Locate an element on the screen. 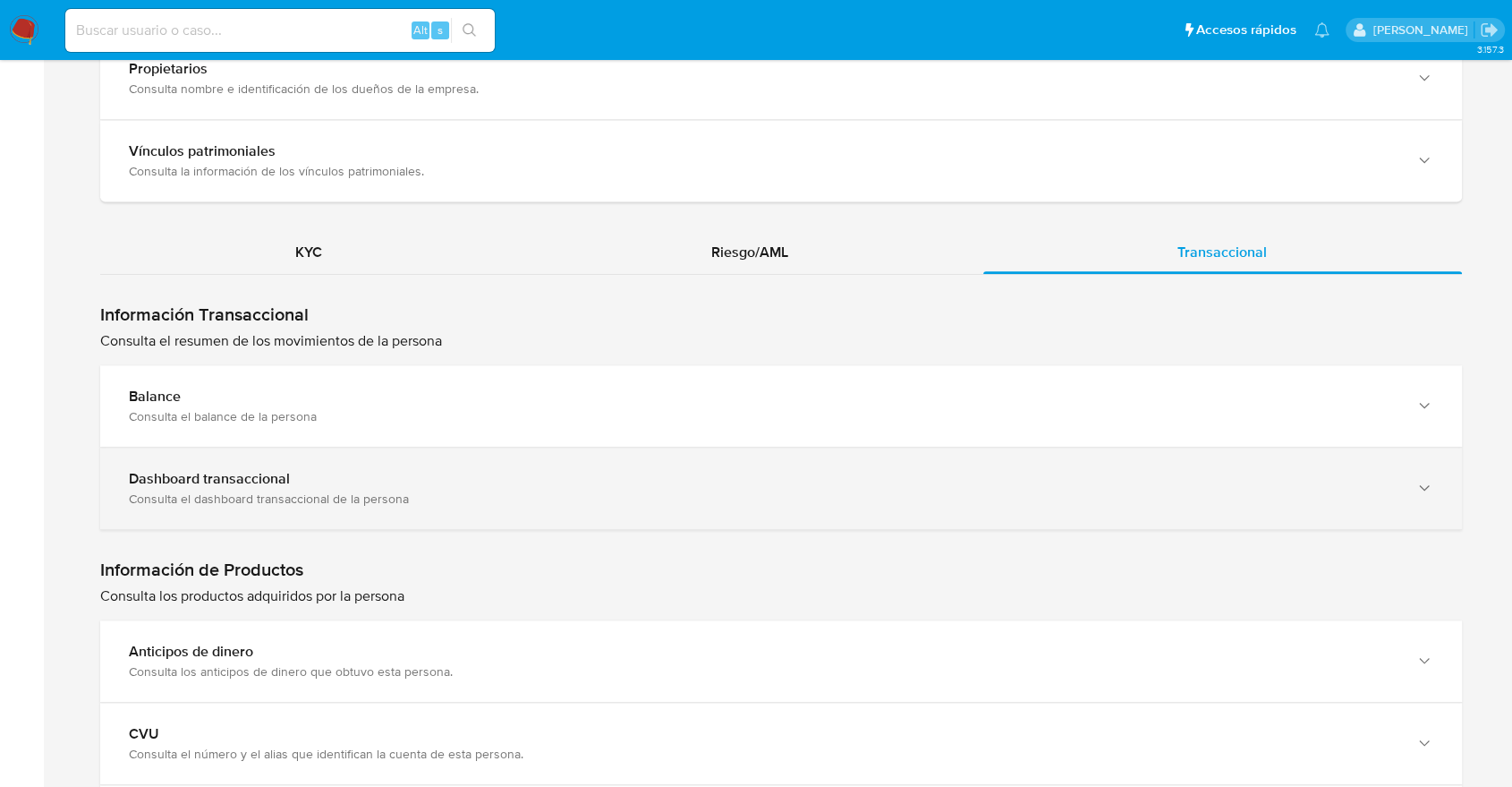  span: KYC is located at coordinates (309, 251).